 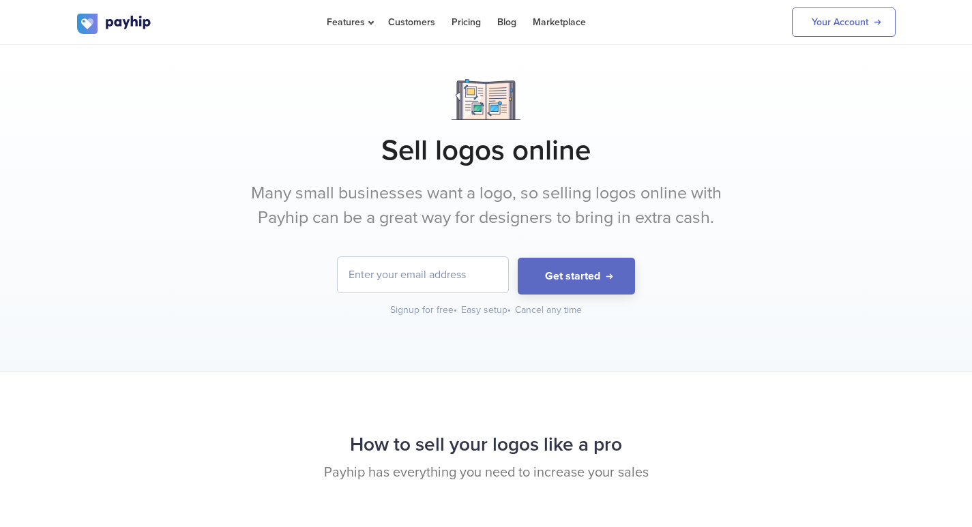 What do you see at coordinates (576, 276) in the screenshot?
I see `button: Get started` at bounding box center [576, 276].